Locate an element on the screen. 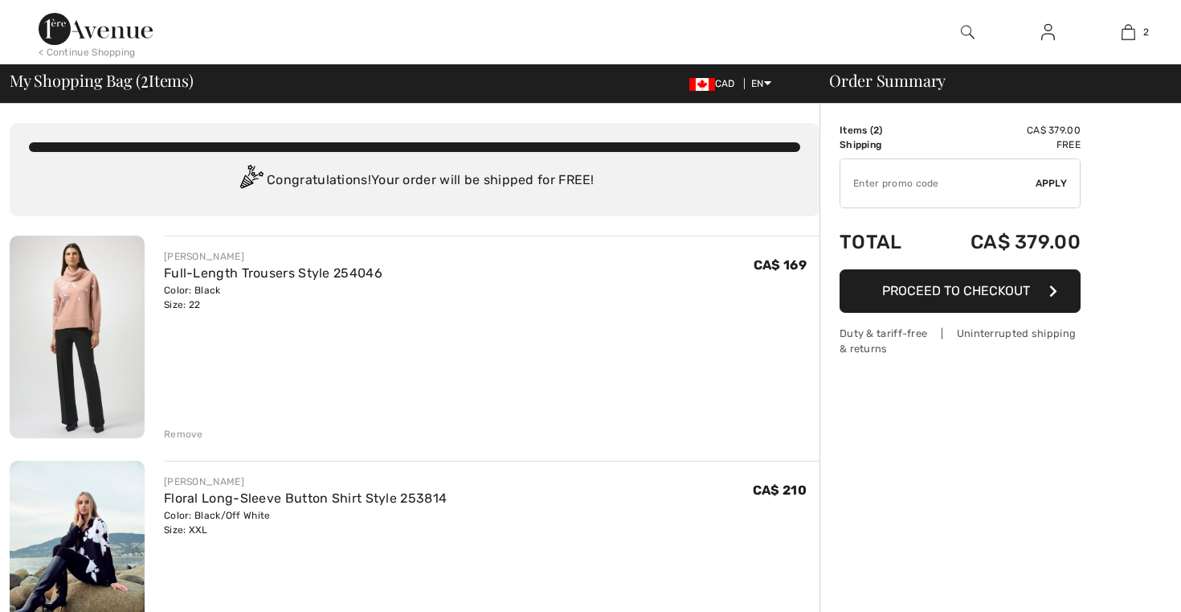 The image size is (1181, 612). div: < Continue Shopping is located at coordinates (87, 52).